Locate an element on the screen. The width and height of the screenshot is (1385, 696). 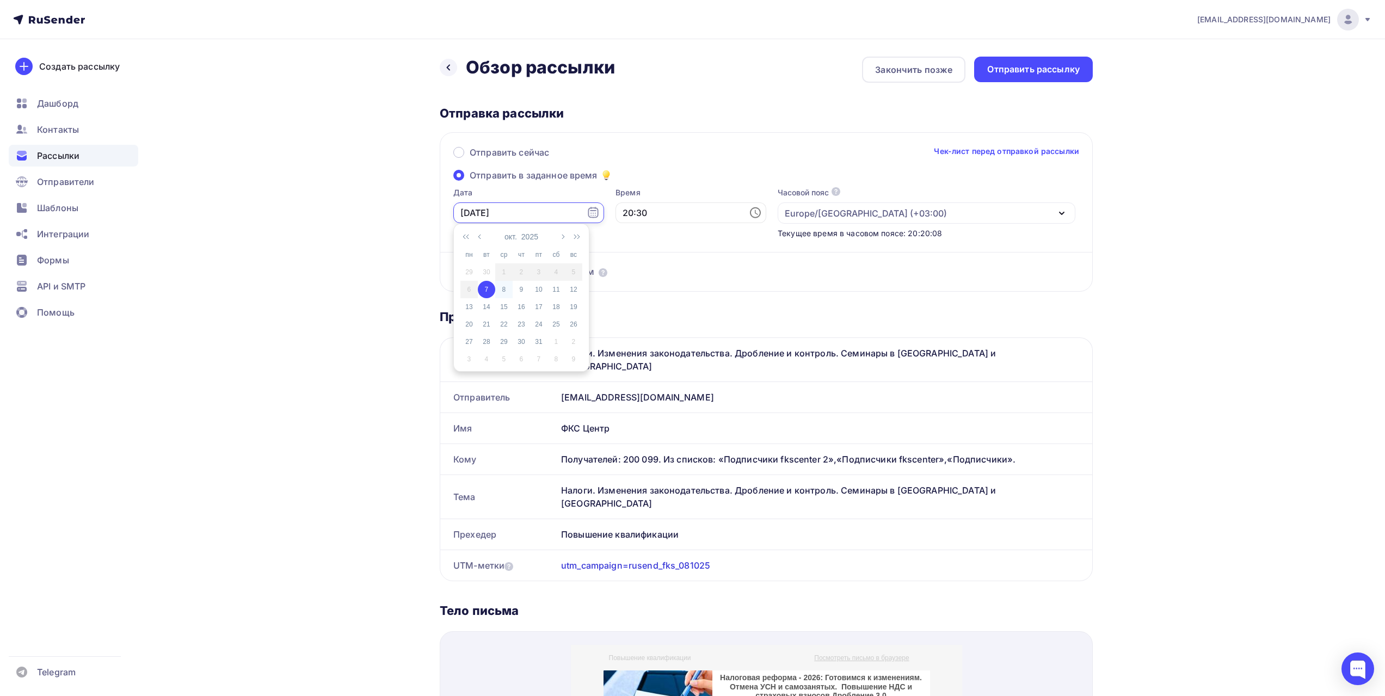
div: Кому is located at coordinates (498, 459).